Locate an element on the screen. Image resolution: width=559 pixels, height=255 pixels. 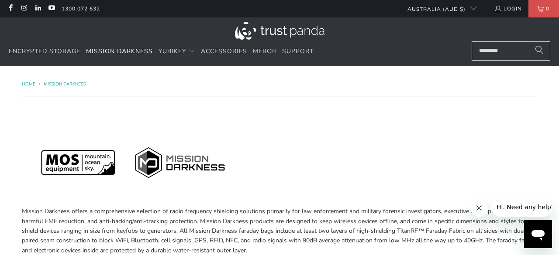
span: Hi. Need any help? is located at coordinates (34, 10).